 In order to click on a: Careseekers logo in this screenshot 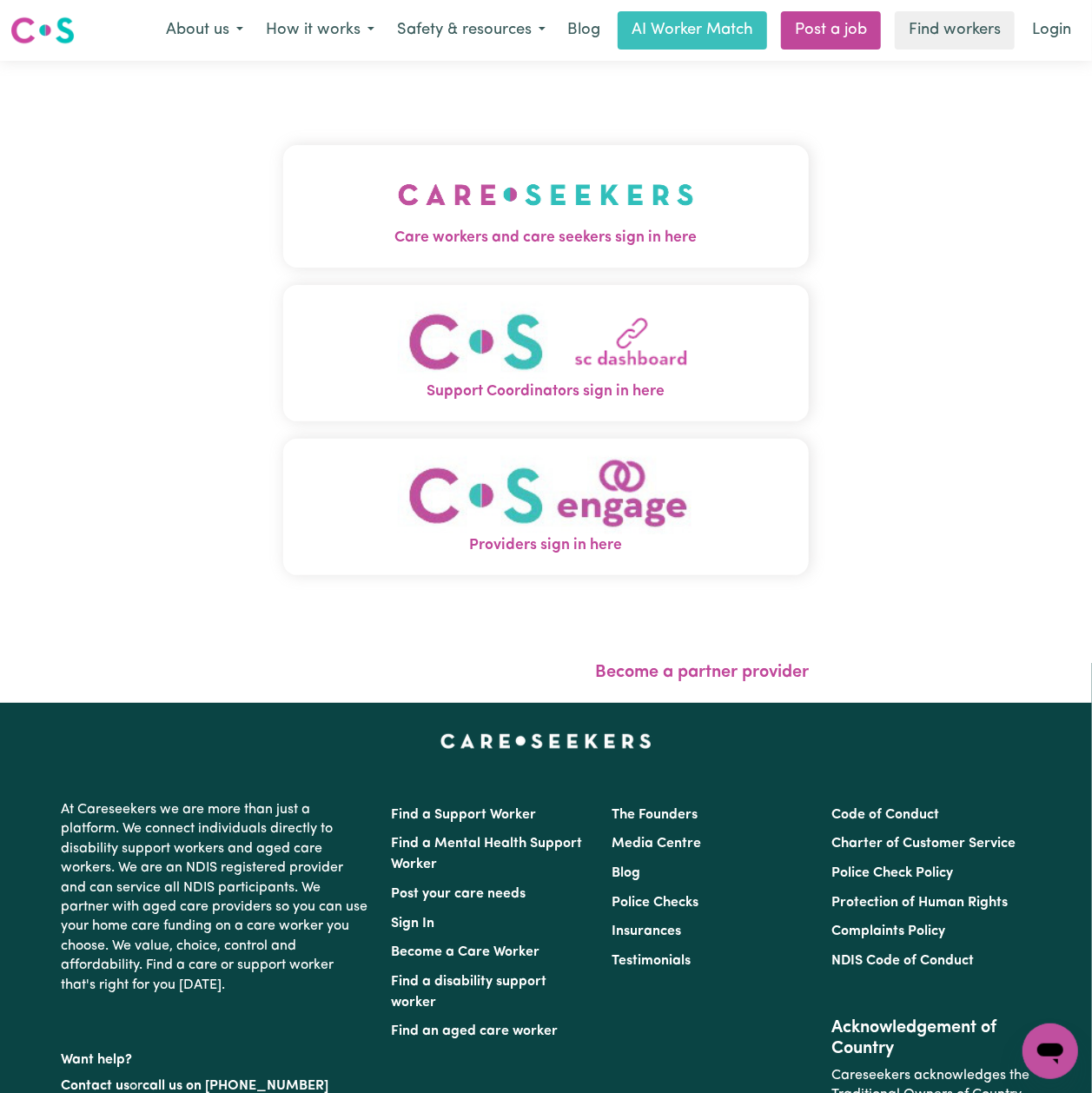, I will do `click(43, 30)`.